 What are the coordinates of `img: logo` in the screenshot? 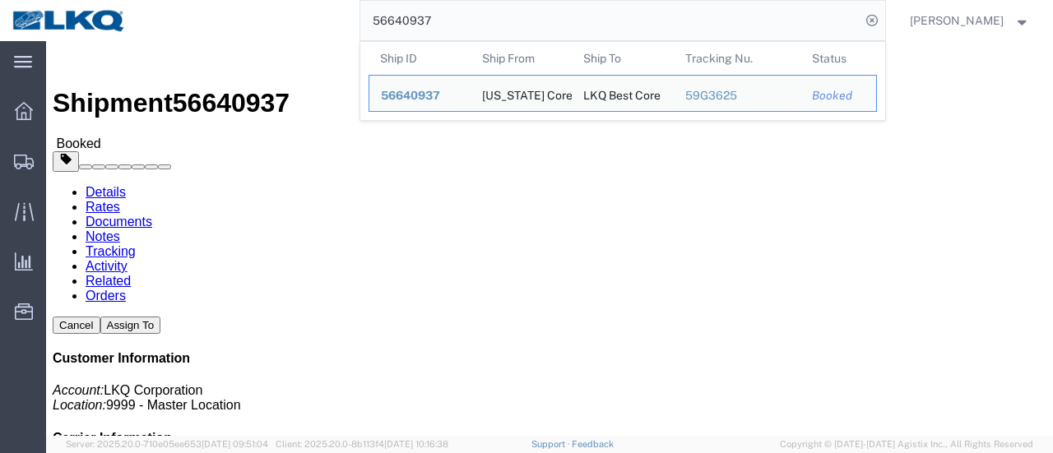 It's located at (69, 21).